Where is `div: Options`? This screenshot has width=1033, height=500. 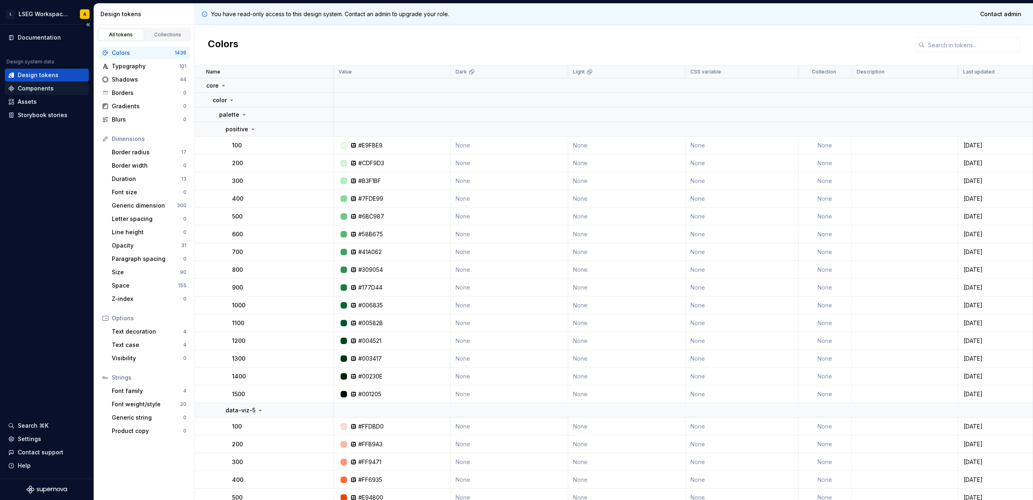 div: Options is located at coordinates (149, 318).